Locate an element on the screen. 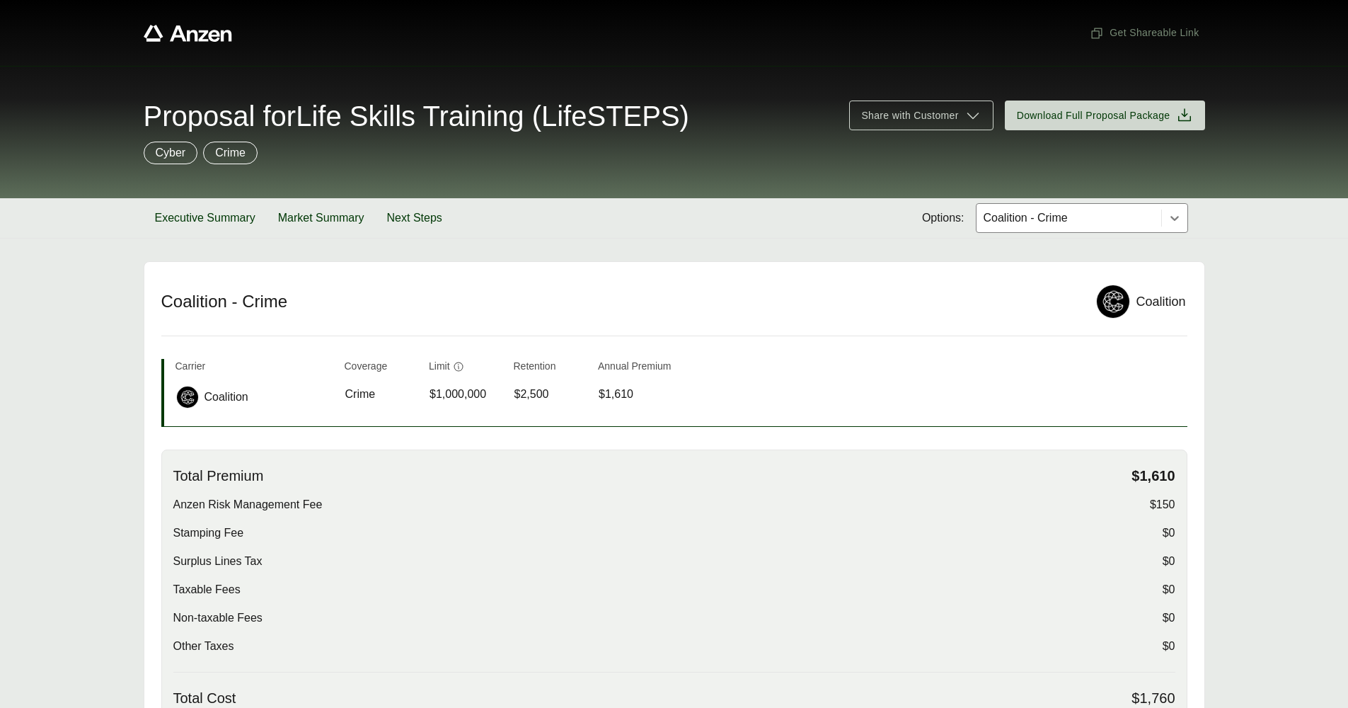 This screenshot has height=708, width=1348. button: Download Full Proposal Package is located at coordinates (1105, 115).